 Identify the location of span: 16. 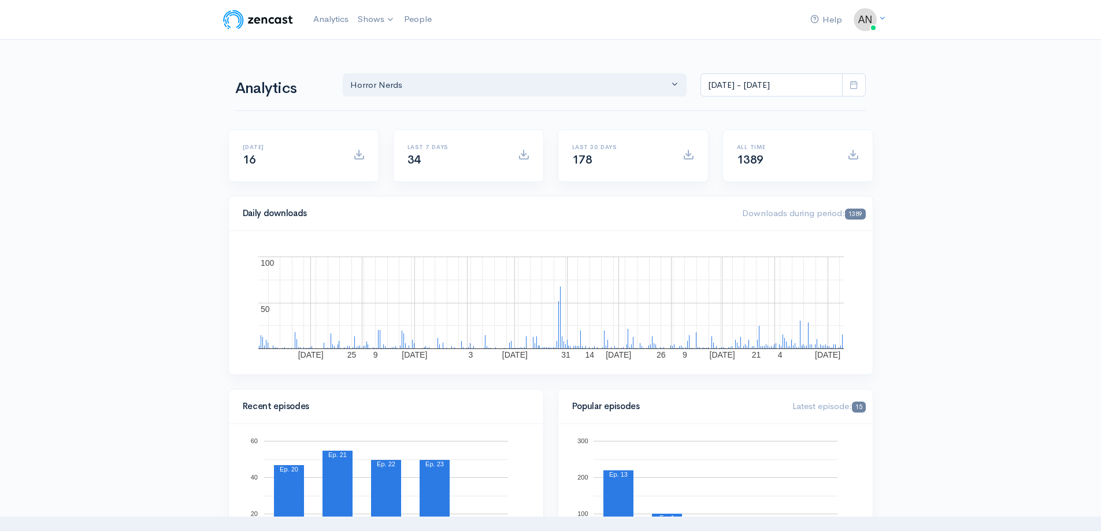
(249, 159).